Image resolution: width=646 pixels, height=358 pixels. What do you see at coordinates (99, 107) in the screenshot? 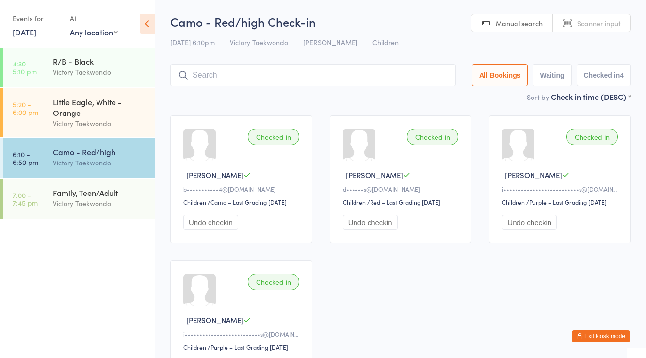
I see `div: Little Eagle, White - Orange` at bounding box center [99, 107].